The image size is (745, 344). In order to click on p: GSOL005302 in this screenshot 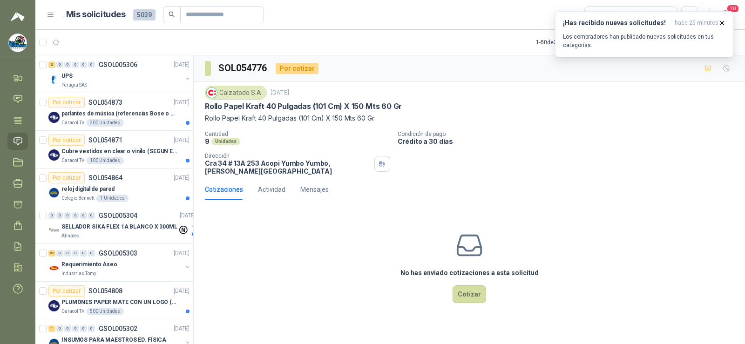, I will do `click(118, 329)`.